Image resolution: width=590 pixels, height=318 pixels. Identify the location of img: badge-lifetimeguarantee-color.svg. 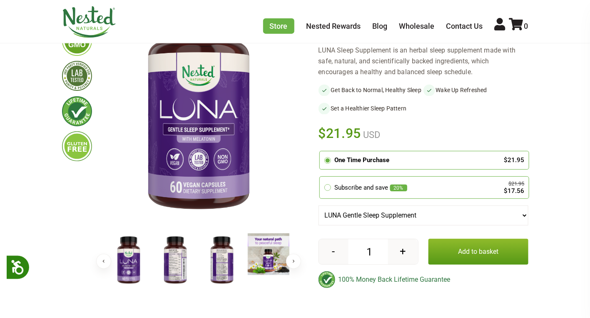
(327, 280).